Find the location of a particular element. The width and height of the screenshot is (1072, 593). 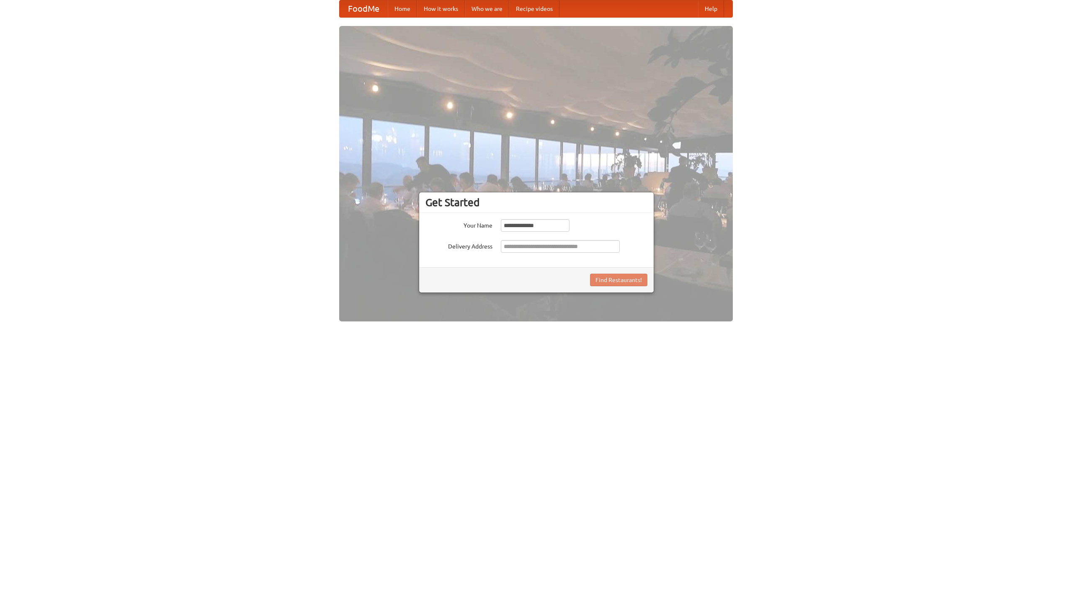

a: Who we are is located at coordinates (487, 9).